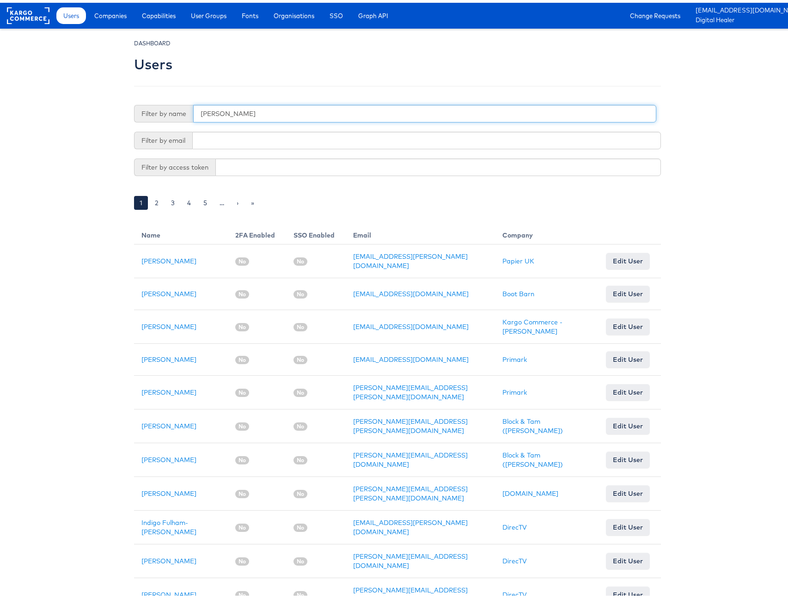 The image size is (788, 598). Describe the element at coordinates (205, 200) in the screenshot. I see `a: 5` at that location.